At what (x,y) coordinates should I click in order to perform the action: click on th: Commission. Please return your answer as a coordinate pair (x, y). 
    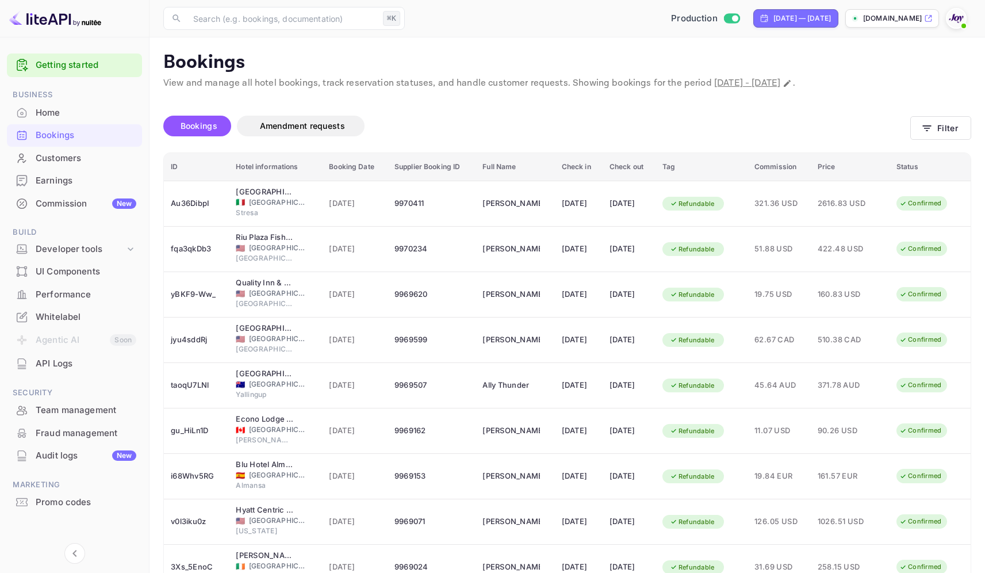
    Looking at the image, I should click on (779, 167).